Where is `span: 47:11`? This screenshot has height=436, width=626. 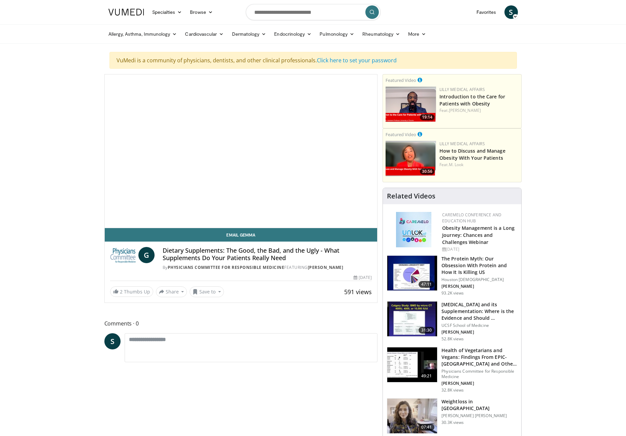
span: 47:11 is located at coordinates (427, 284).